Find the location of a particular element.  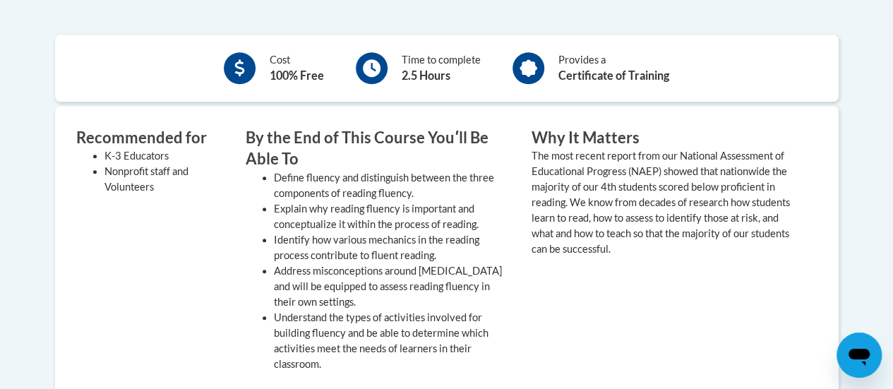

b: 100% Free is located at coordinates (297, 75).